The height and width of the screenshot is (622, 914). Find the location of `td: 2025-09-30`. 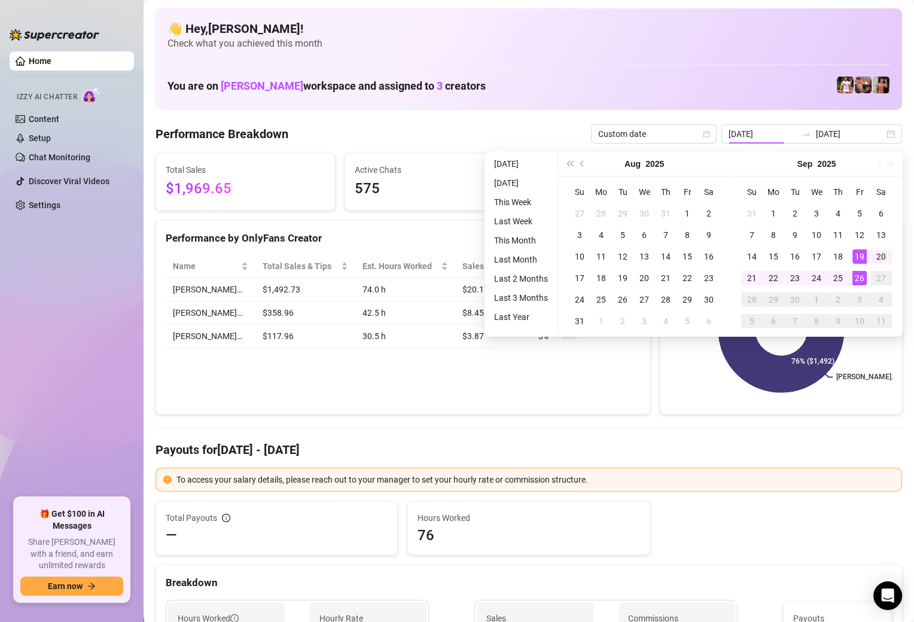

td: 2025-09-30 is located at coordinates (795, 300).